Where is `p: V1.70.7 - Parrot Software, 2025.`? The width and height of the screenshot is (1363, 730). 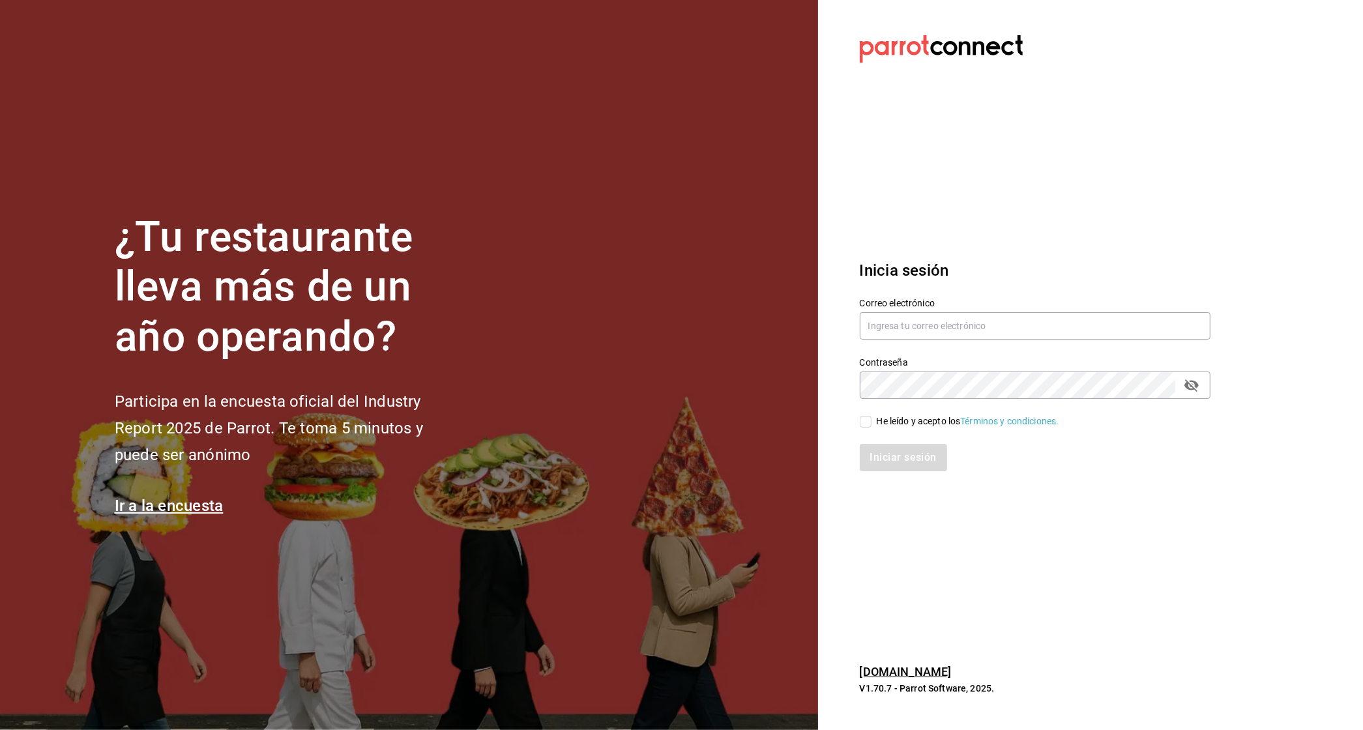 p: V1.70.7 - Parrot Software, 2025. is located at coordinates (1035, 688).